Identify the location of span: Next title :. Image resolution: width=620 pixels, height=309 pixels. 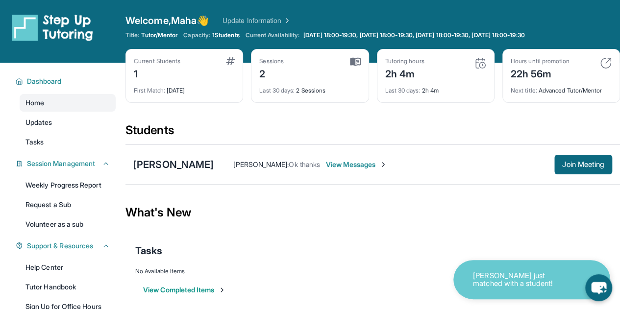
(524, 90).